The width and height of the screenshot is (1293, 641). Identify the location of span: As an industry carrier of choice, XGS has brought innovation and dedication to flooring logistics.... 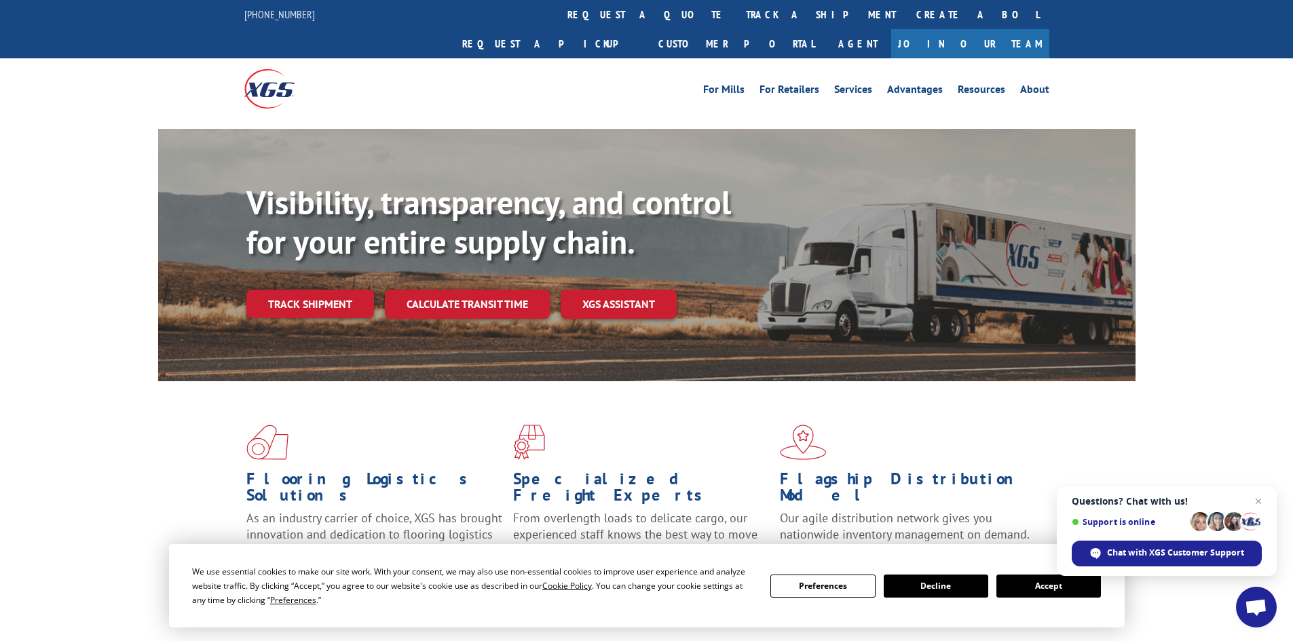
(374, 534).